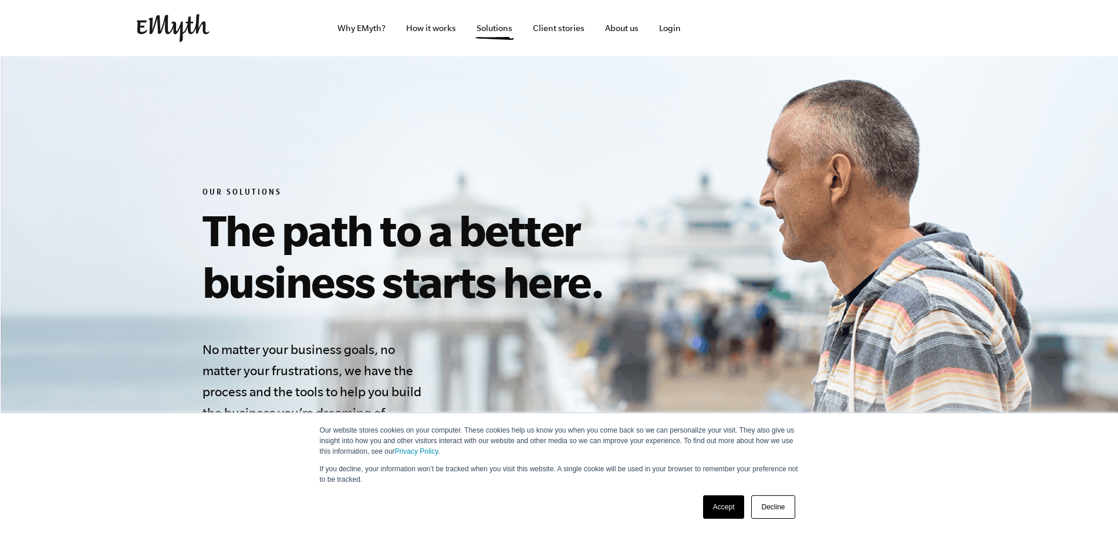 Image resolution: width=1118 pixels, height=534 pixels. What do you see at coordinates (470, 194) in the screenshot?
I see `h6: Our Solutions` at bounding box center [470, 194].